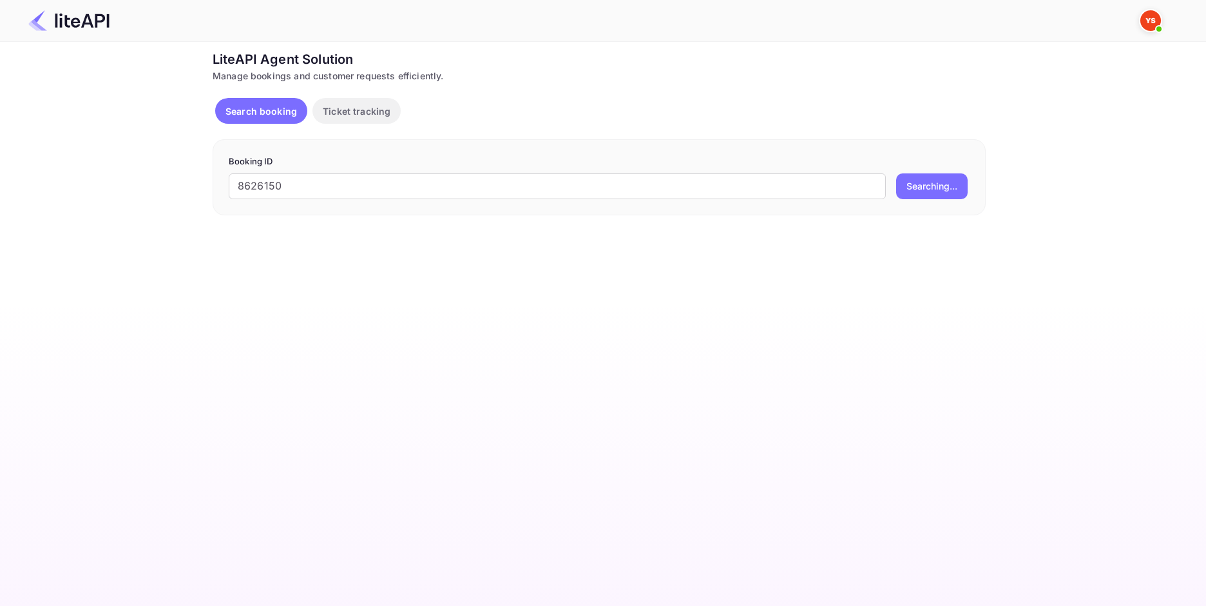 This screenshot has width=1206, height=606. I want to click on button: Searching..., so click(932, 186).